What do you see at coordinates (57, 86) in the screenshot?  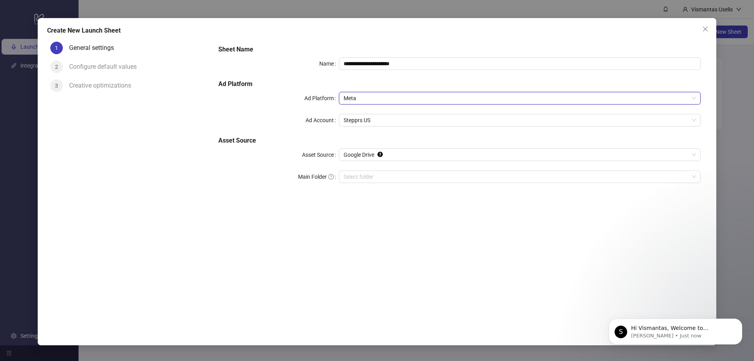 I see `span: 3` at bounding box center [57, 86].